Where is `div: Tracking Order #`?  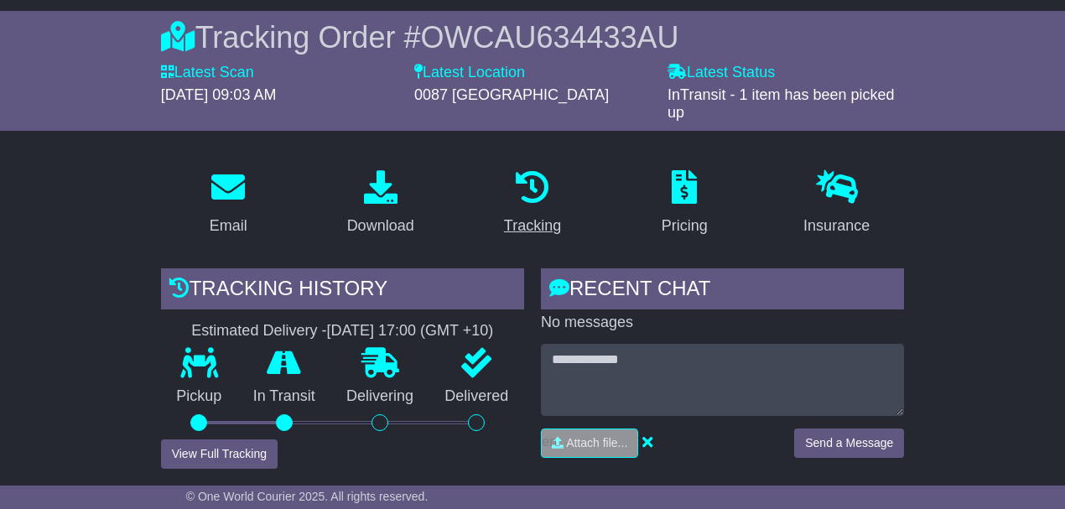
div: Tracking Order # is located at coordinates (532, 37).